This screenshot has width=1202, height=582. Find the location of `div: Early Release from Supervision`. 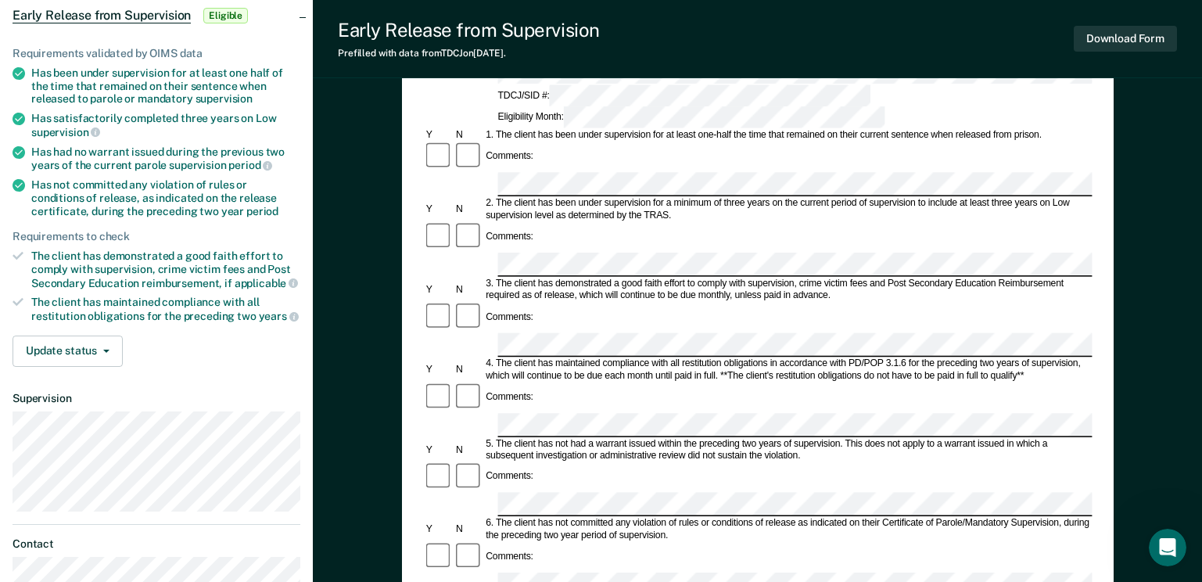

div: Early Release from Supervision is located at coordinates (468, 30).